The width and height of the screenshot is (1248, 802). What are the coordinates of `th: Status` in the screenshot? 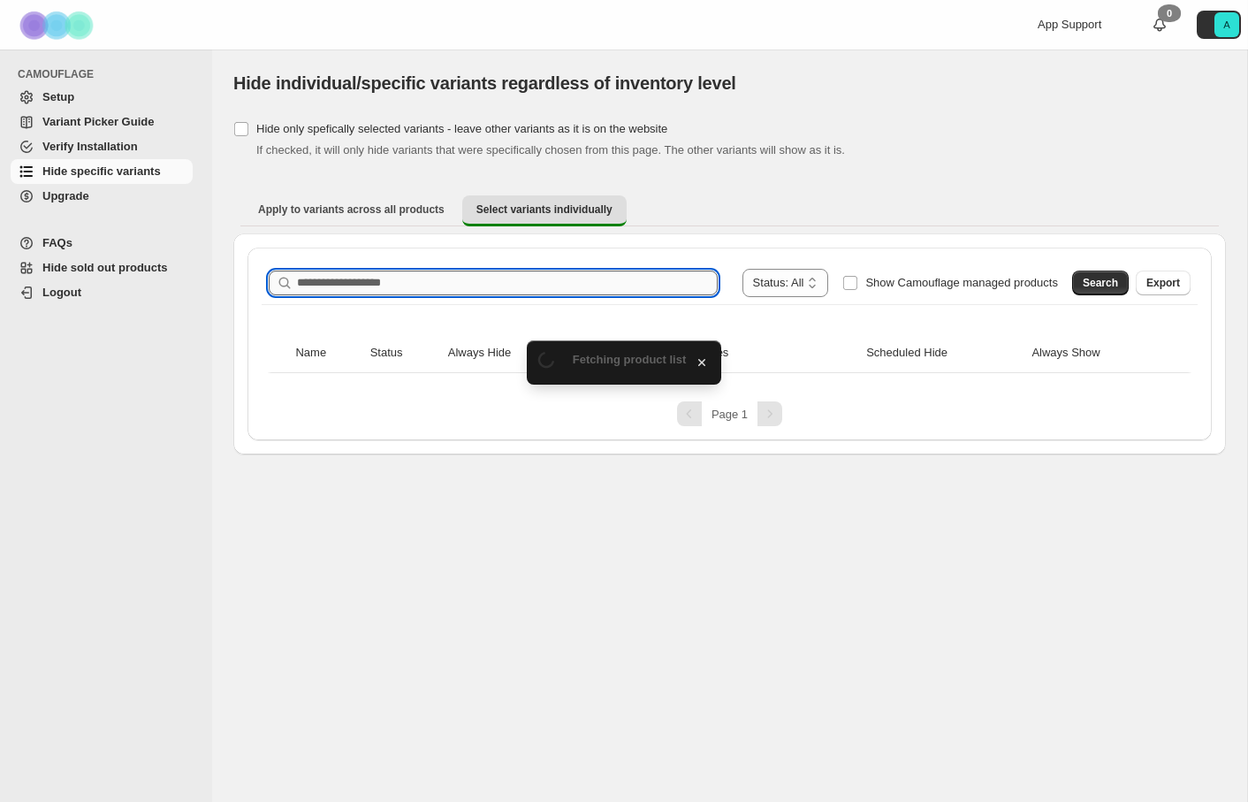 It's located at (404, 353).